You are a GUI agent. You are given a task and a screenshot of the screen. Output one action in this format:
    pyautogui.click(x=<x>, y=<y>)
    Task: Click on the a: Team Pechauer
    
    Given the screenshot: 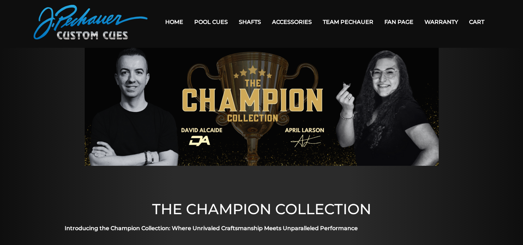 What is the action you would take?
    pyautogui.click(x=348, y=22)
    